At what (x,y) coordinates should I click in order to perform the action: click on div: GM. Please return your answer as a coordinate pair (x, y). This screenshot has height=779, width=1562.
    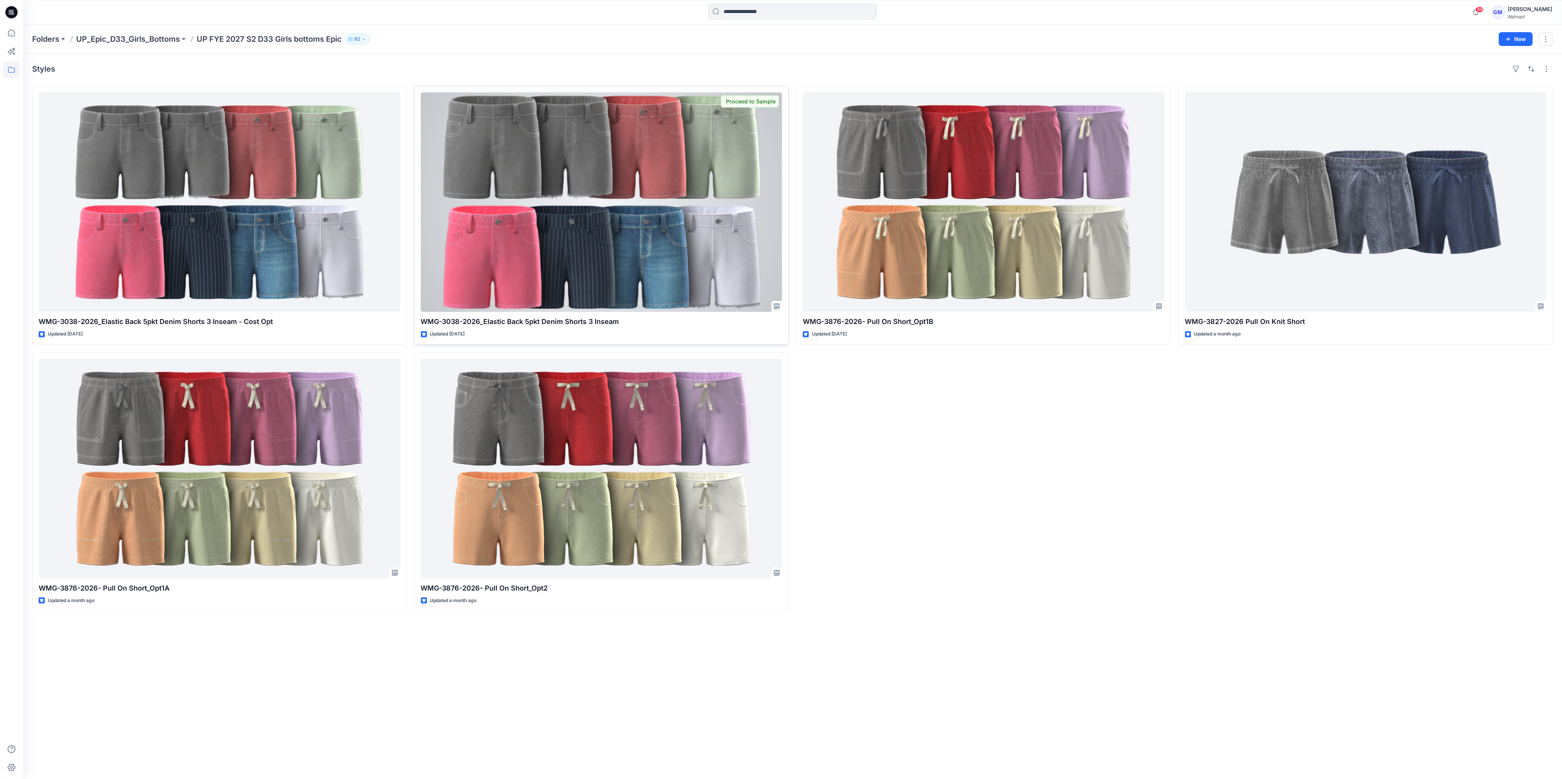
    Looking at the image, I should click on (1499, 12).